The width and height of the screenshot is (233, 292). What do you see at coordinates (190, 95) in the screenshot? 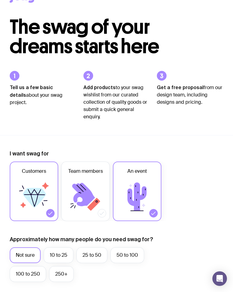
I see `p: from our design team, including designs and pricing.` at bounding box center [190, 95].